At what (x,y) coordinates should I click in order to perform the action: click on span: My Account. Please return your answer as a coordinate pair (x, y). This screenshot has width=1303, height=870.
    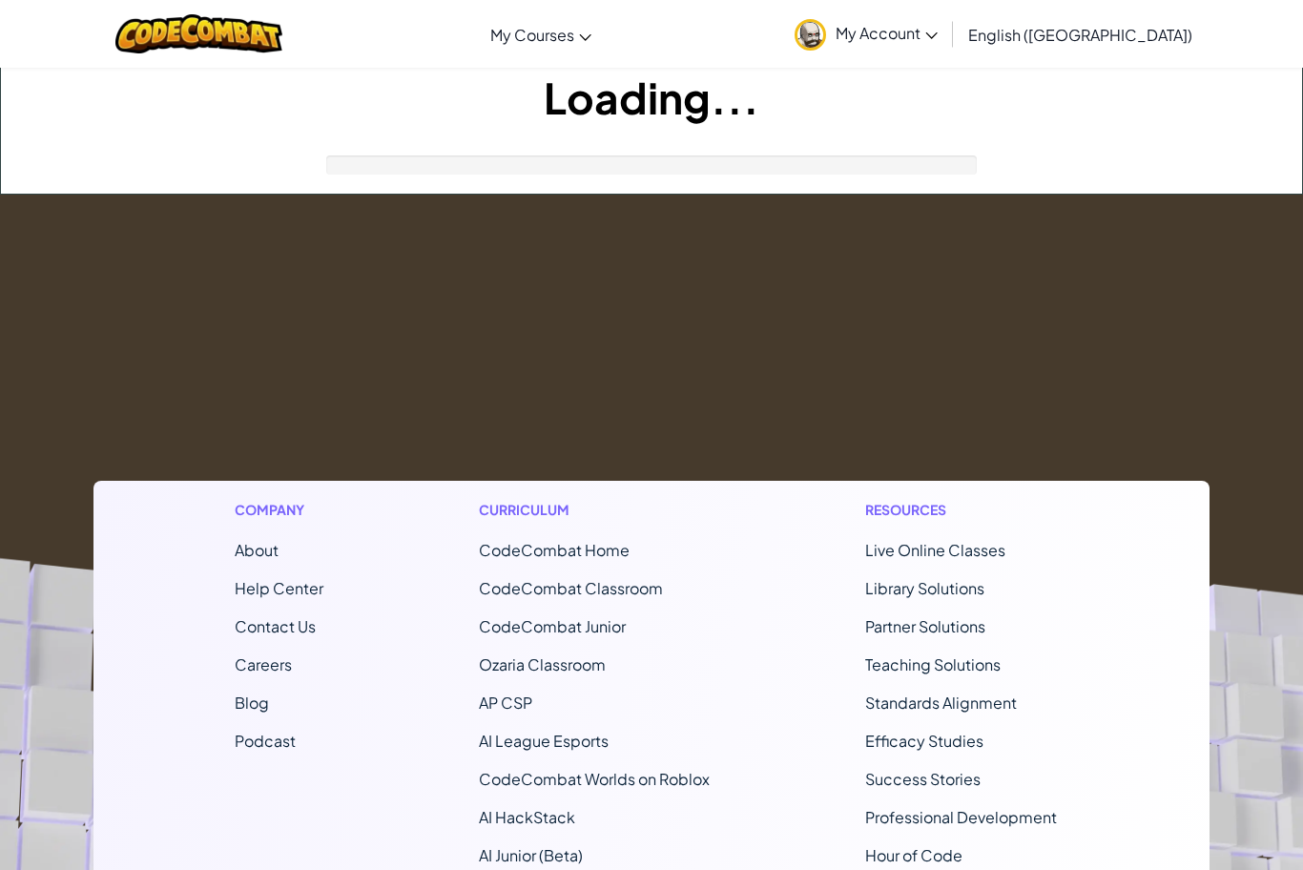
    Looking at the image, I should click on (886, 32).